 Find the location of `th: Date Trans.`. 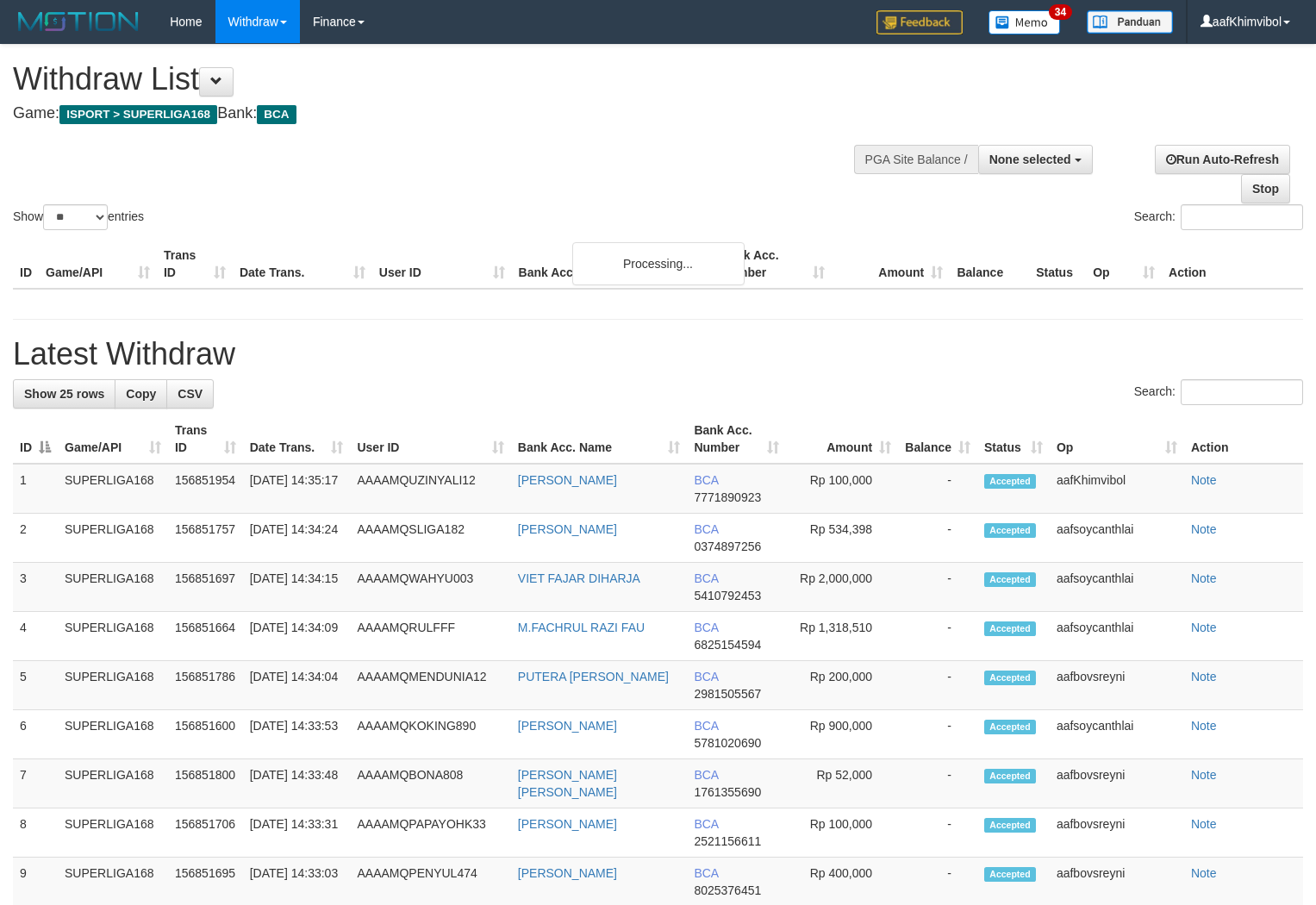

th: Date Trans. is located at coordinates (303, 264).